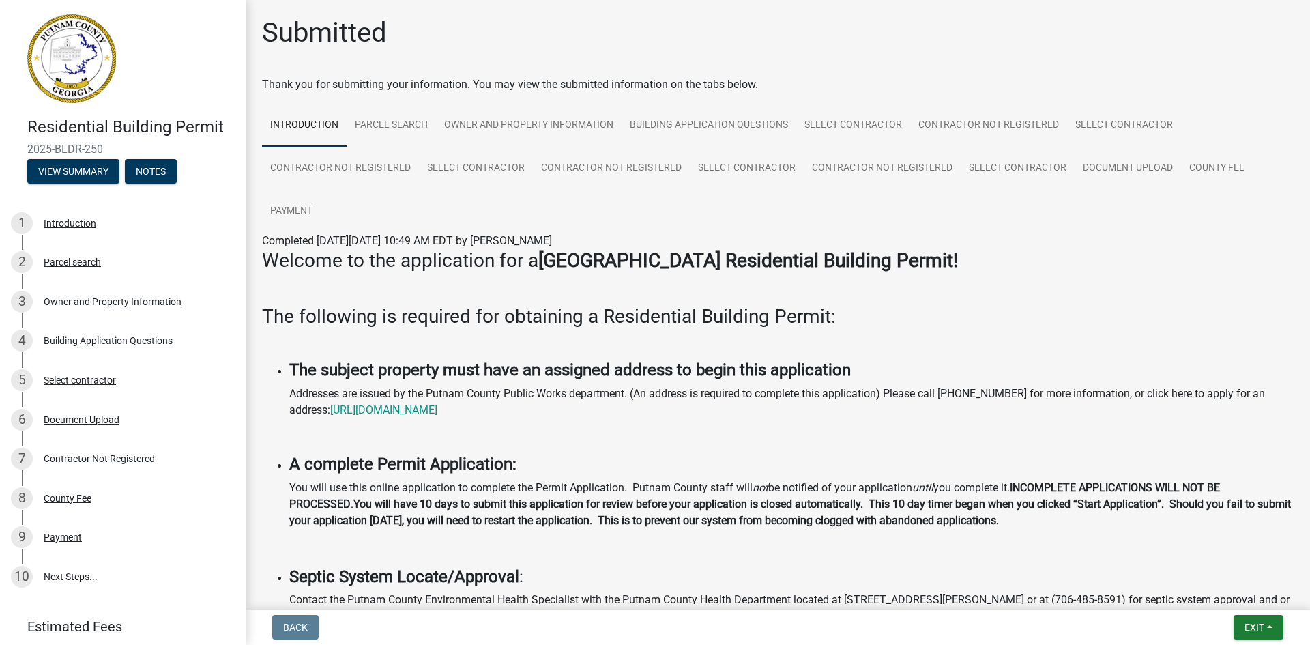  I want to click on span: Exit, so click(1254, 627).